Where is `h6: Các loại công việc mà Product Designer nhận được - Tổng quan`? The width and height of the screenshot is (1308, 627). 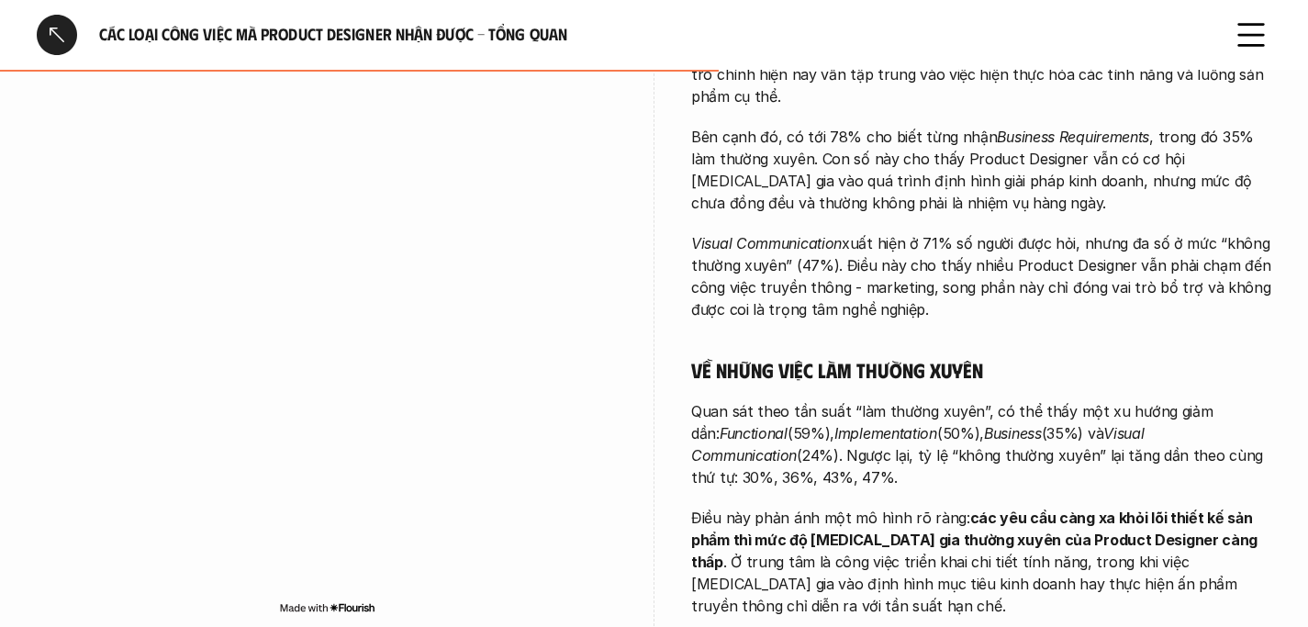 h6: Các loại công việc mà Product Designer nhận được - Tổng quan is located at coordinates (653, 34).